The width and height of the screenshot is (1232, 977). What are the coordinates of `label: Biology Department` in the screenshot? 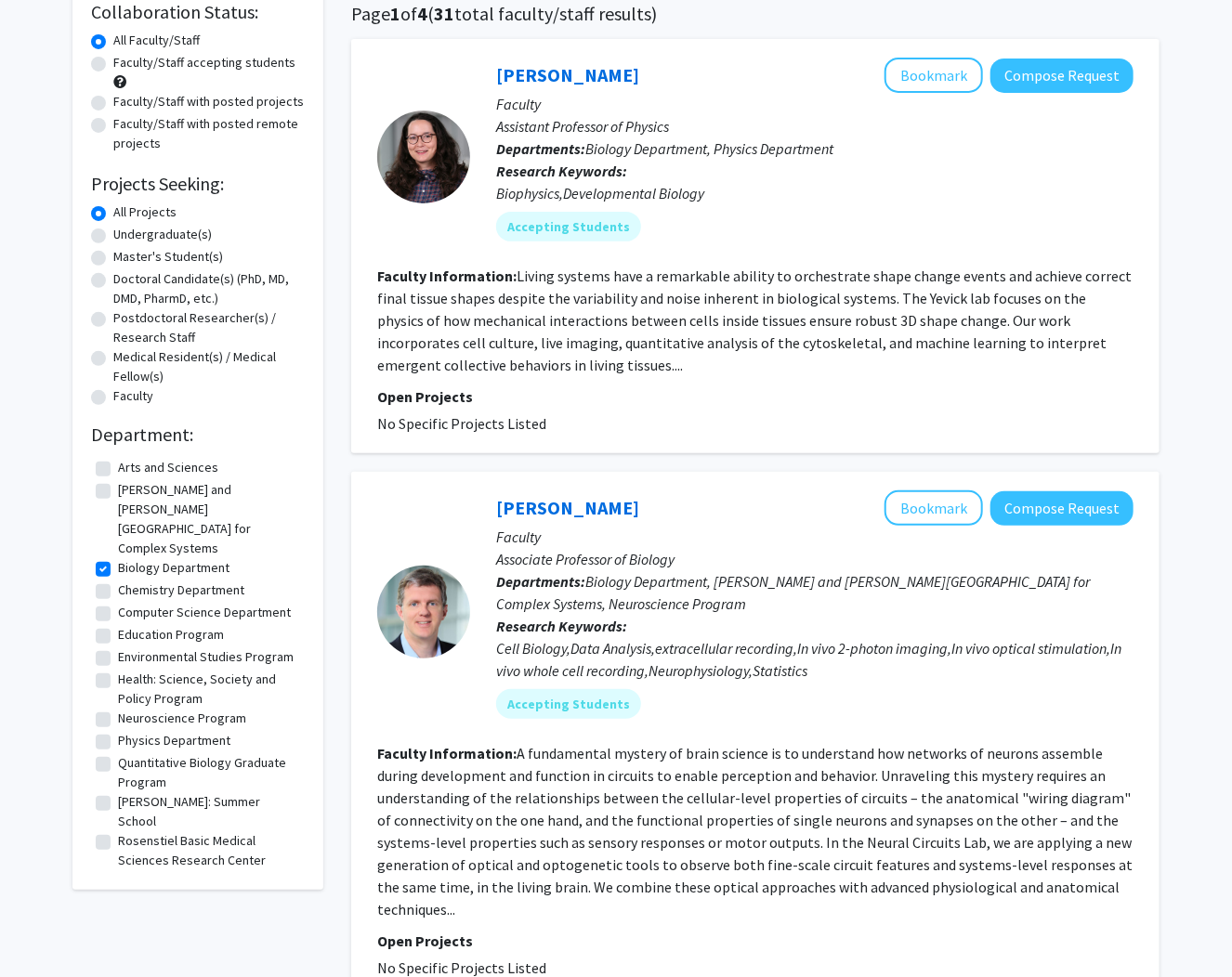 It's located at (174, 568).